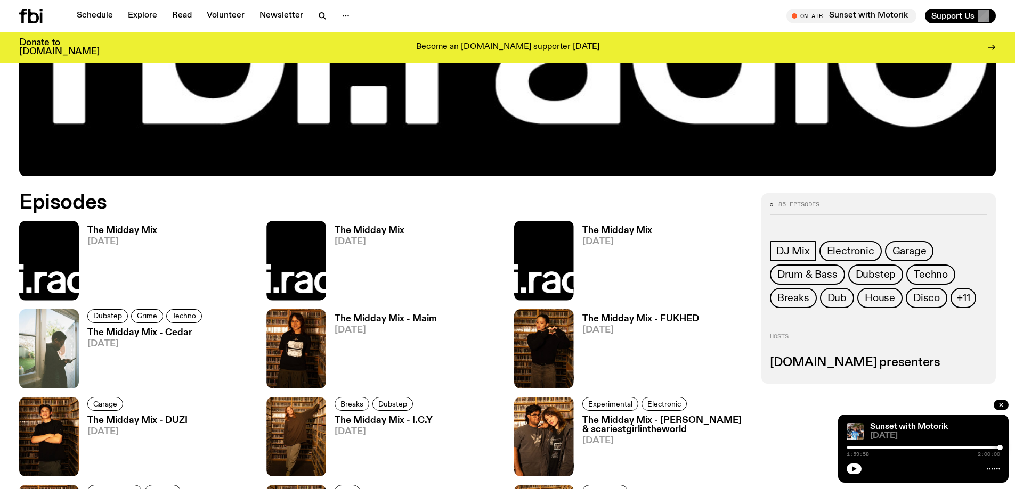  What do you see at coordinates (386, 319) in the screenshot?
I see `h3: The Midday Mix - Maim` at bounding box center [386, 319].